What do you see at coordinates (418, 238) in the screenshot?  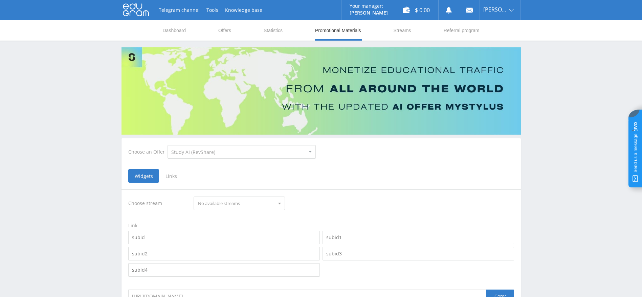 I see `input: subid1` at bounding box center [418, 238].